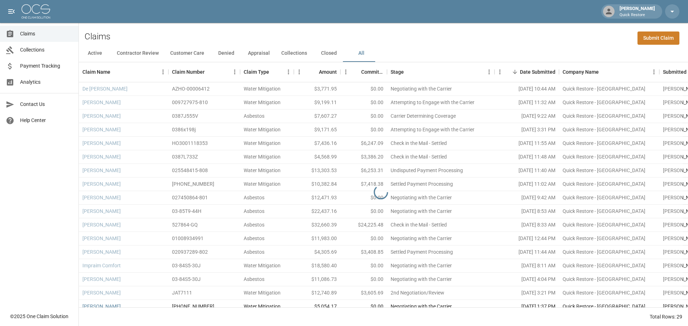 The image size is (688, 326). Describe the element at coordinates (329, 53) in the screenshot. I see `button: Closed` at that location.